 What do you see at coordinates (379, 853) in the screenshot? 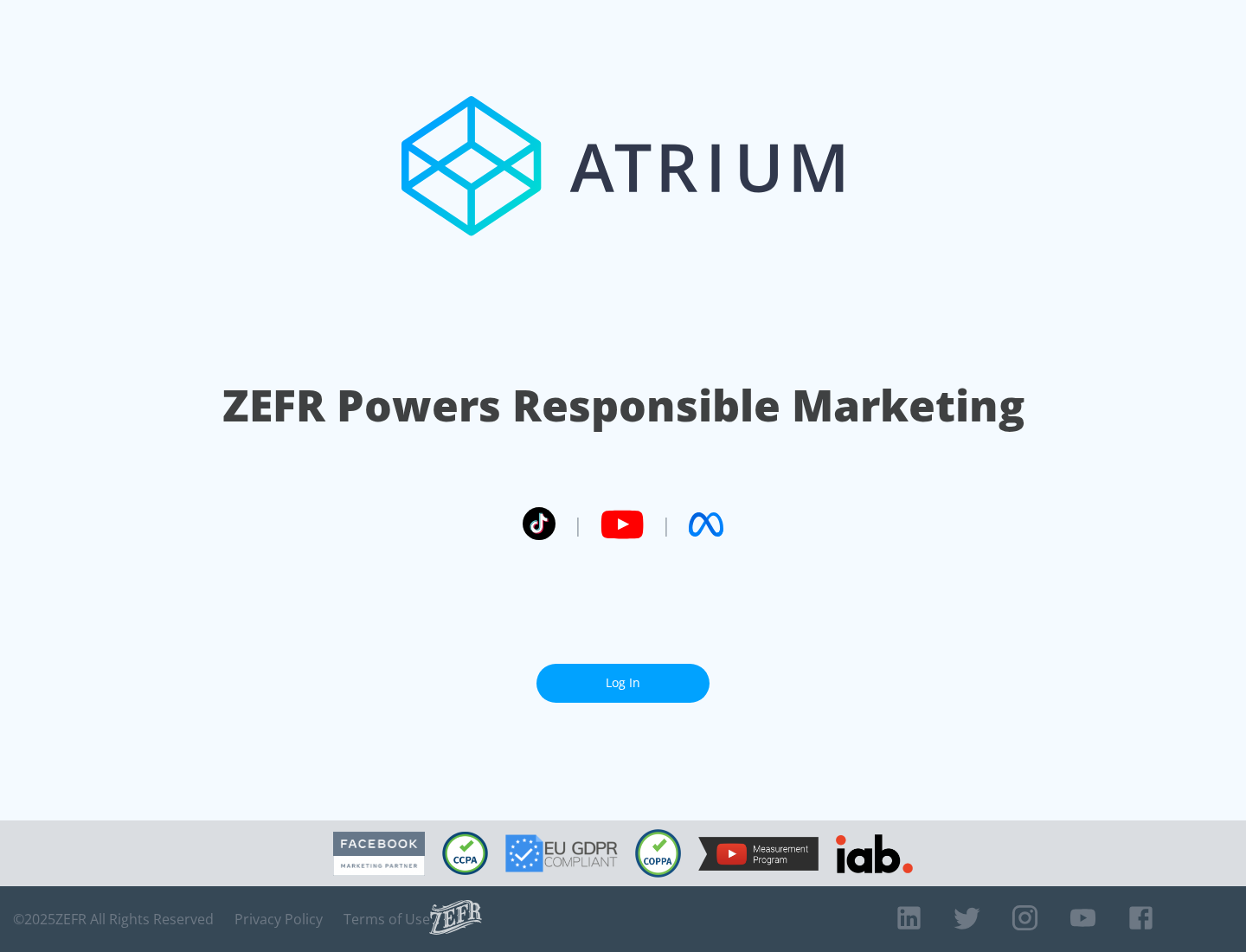
I see `img: Facebook Marketing Partner` at bounding box center [379, 853].